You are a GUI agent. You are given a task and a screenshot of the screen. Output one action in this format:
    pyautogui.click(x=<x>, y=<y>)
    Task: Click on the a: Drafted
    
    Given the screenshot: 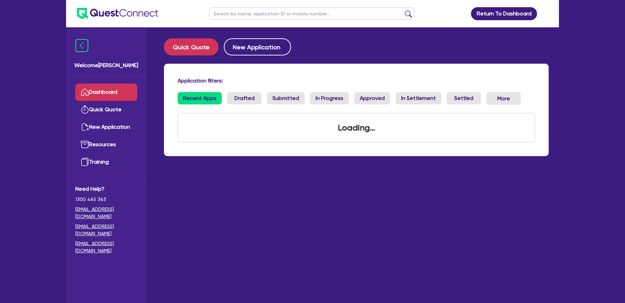 What is the action you would take?
    pyautogui.click(x=244, y=98)
    